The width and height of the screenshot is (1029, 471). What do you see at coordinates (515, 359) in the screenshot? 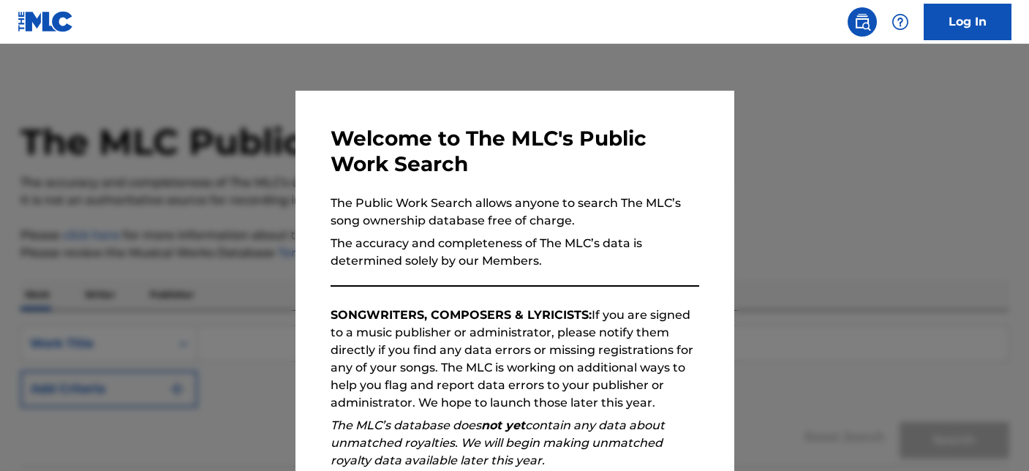
I see `p: If you are signed to a music publisher or administrator, please notify them directly if you find ...` at bounding box center [515, 359].